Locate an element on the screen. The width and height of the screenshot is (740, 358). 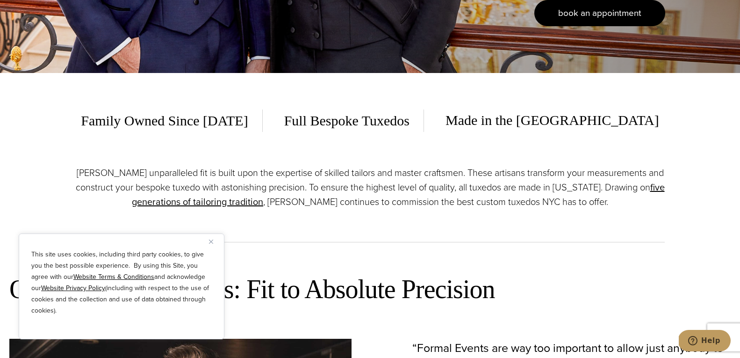
a: Website Privacy Policy is located at coordinates (73, 288).